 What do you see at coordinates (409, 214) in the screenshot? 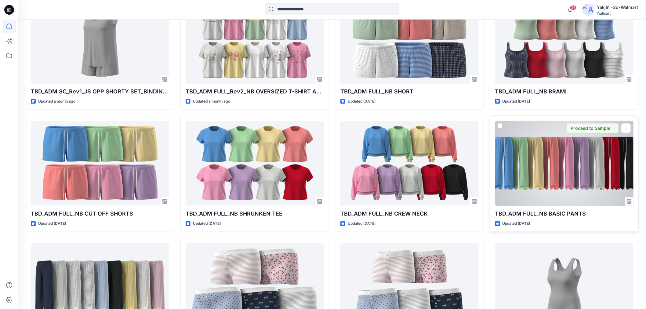
I see `p: TBD_ADM FULL_NB CREW NECK` at bounding box center [409, 214].